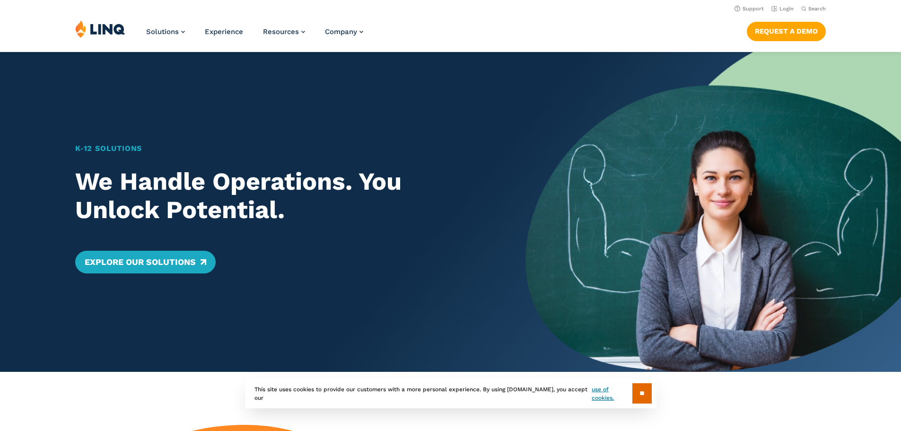 The image size is (901, 431). Describe the element at coordinates (612, 394) in the screenshot. I see `a: use of cookies.` at that location.